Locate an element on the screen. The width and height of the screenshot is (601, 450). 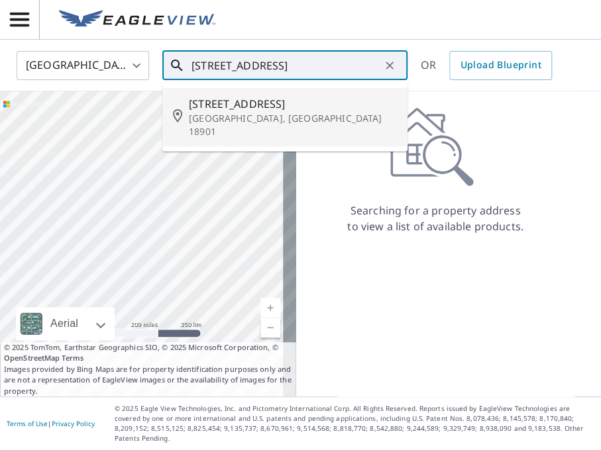
a: Upload Blueprint is located at coordinates (500, 66).